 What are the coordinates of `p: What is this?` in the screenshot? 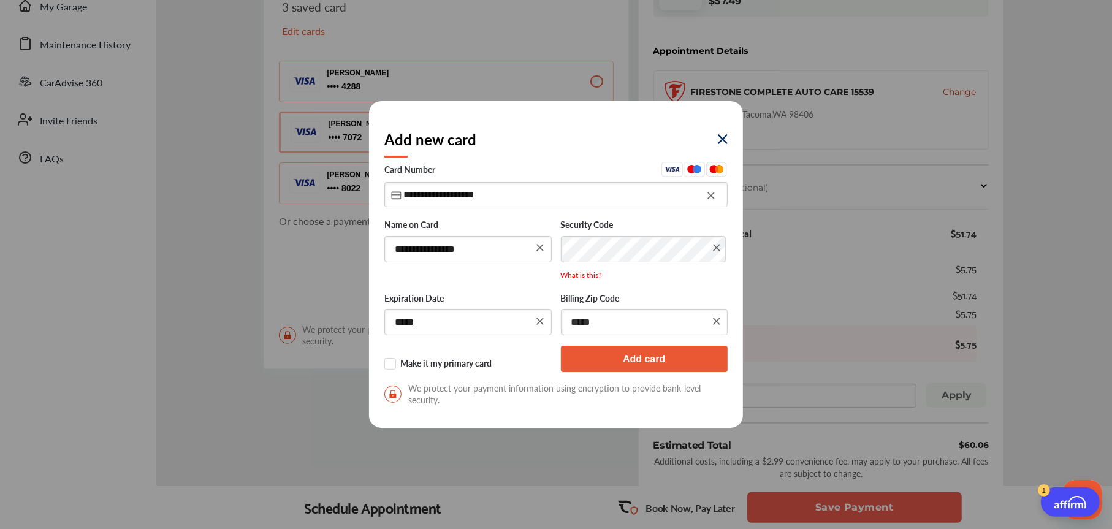 It's located at (644, 275).